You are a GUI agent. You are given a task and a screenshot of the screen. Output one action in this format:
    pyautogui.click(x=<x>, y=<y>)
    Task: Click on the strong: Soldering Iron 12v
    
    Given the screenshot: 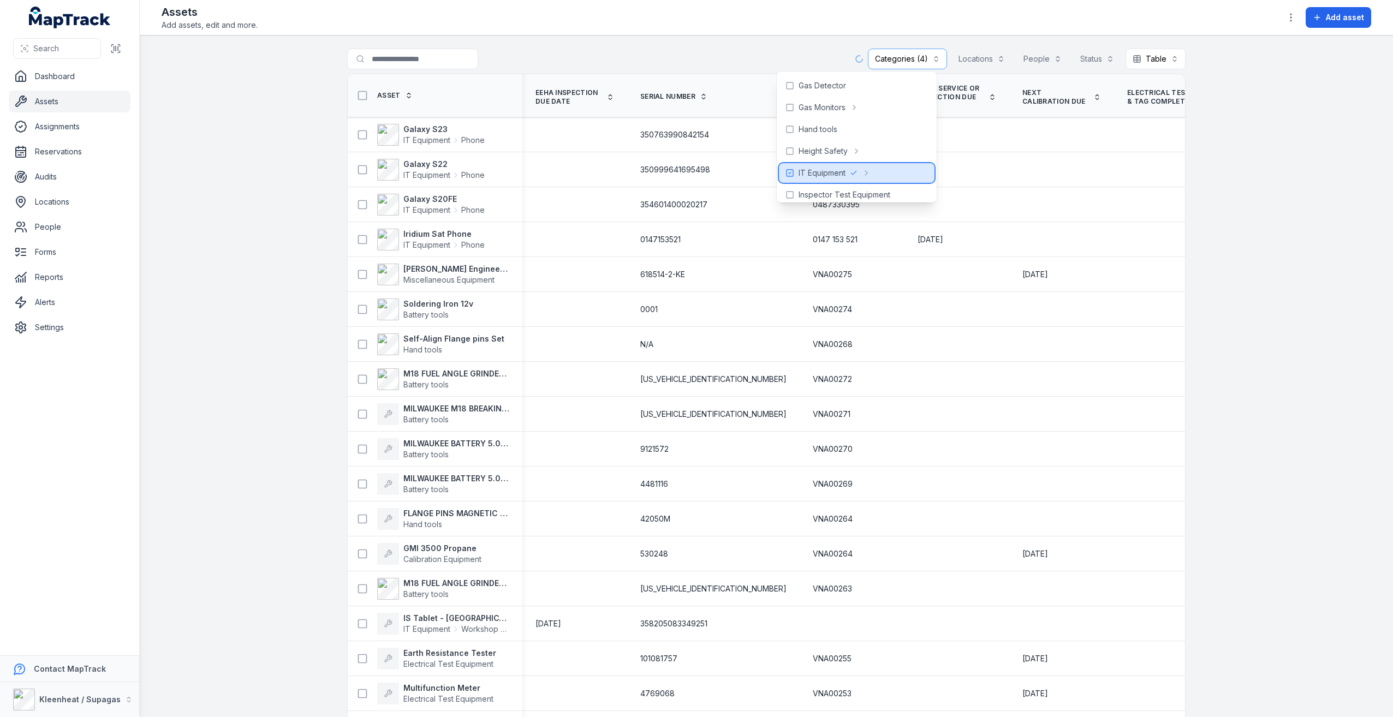 What is the action you would take?
    pyautogui.click(x=438, y=304)
    